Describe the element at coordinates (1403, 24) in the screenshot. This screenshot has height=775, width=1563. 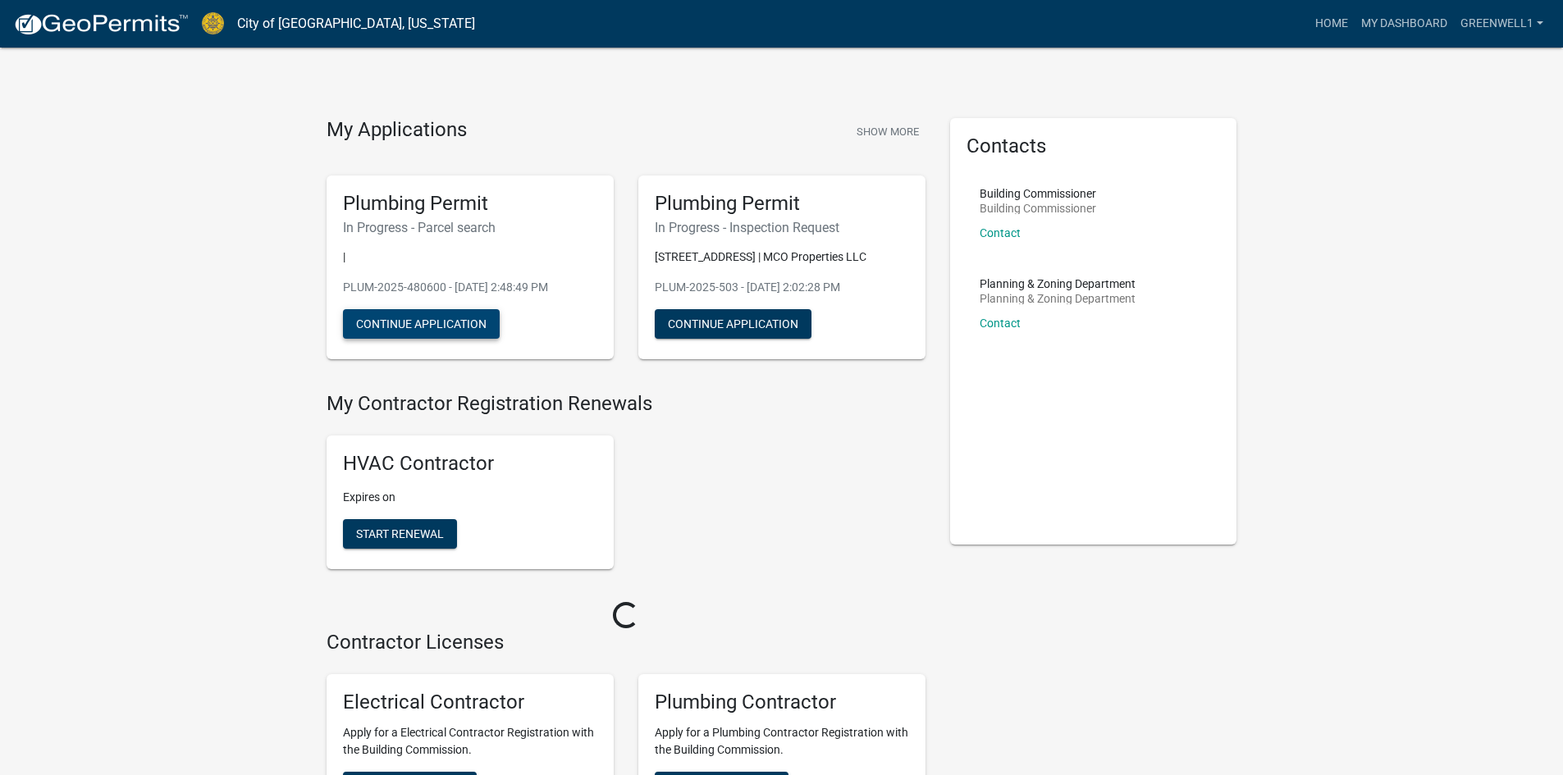
I see `a: My Dashboard` at that location.